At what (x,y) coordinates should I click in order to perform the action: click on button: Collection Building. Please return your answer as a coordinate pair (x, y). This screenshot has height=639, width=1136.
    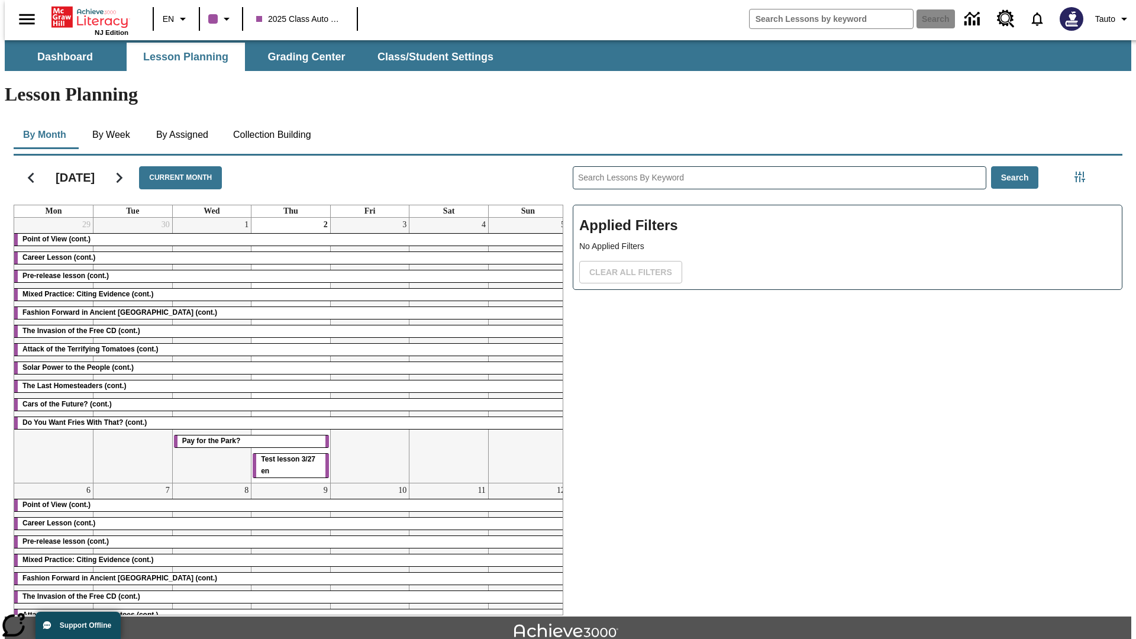
    Looking at the image, I should click on (272, 135).